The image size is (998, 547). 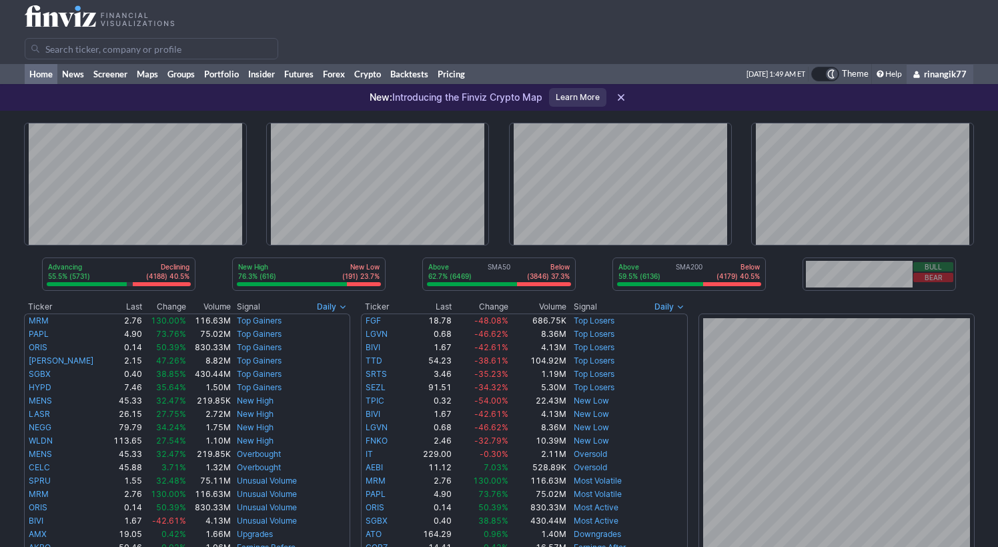 I want to click on td: 0.40, so click(x=429, y=521).